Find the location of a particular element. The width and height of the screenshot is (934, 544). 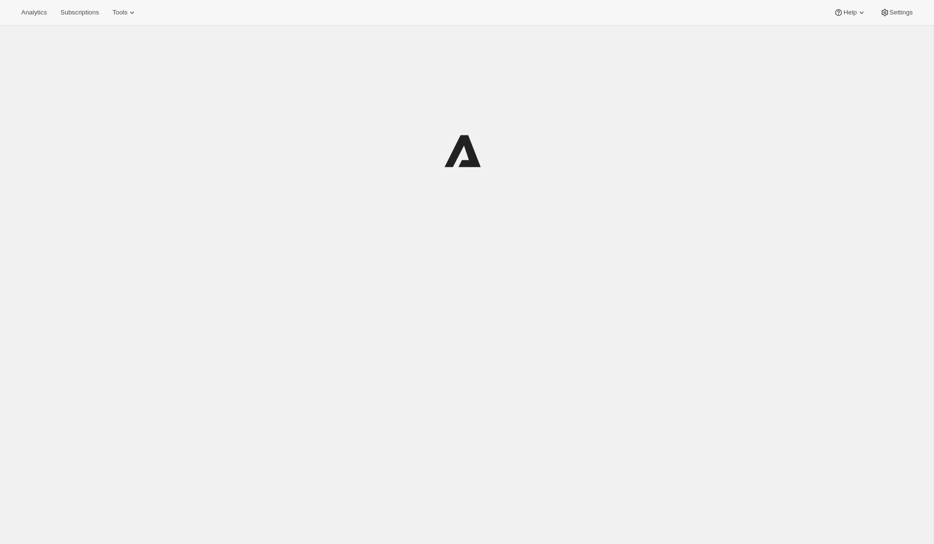

button: Settings is located at coordinates (896, 13).